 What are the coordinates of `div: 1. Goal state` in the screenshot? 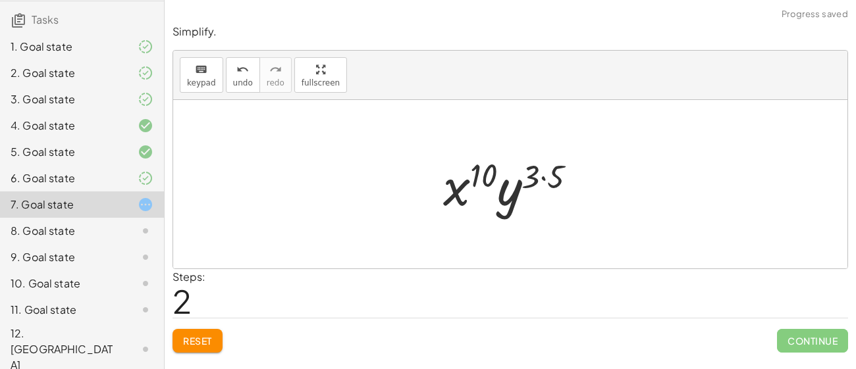 It's located at (63, 47).